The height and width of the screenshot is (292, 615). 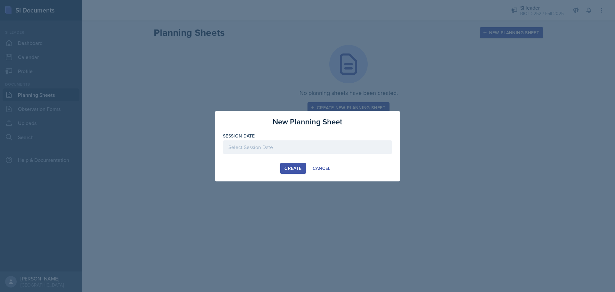 I want to click on h3: New Planning Sheet, so click(x=307, y=122).